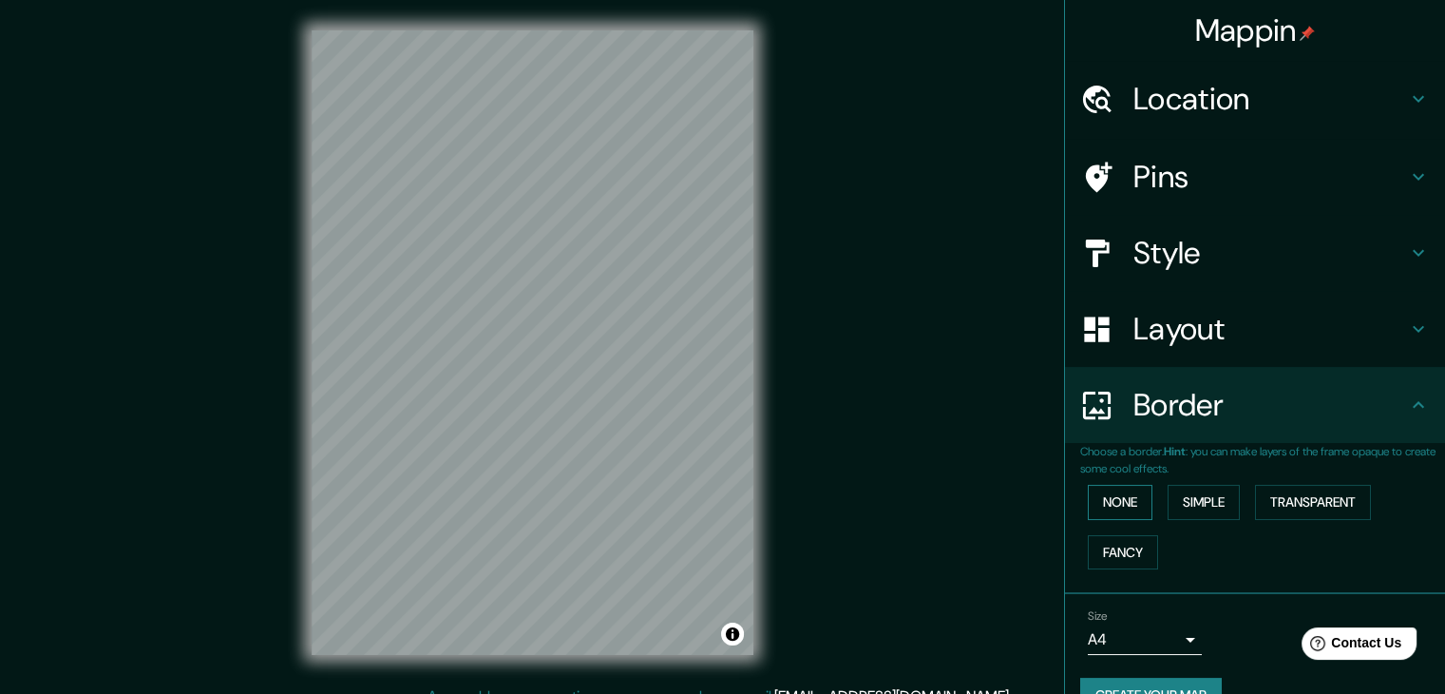  What do you see at coordinates (1270, 253) in the screenshot?
I see `h4: Style` at bounding box center [1270, 253].